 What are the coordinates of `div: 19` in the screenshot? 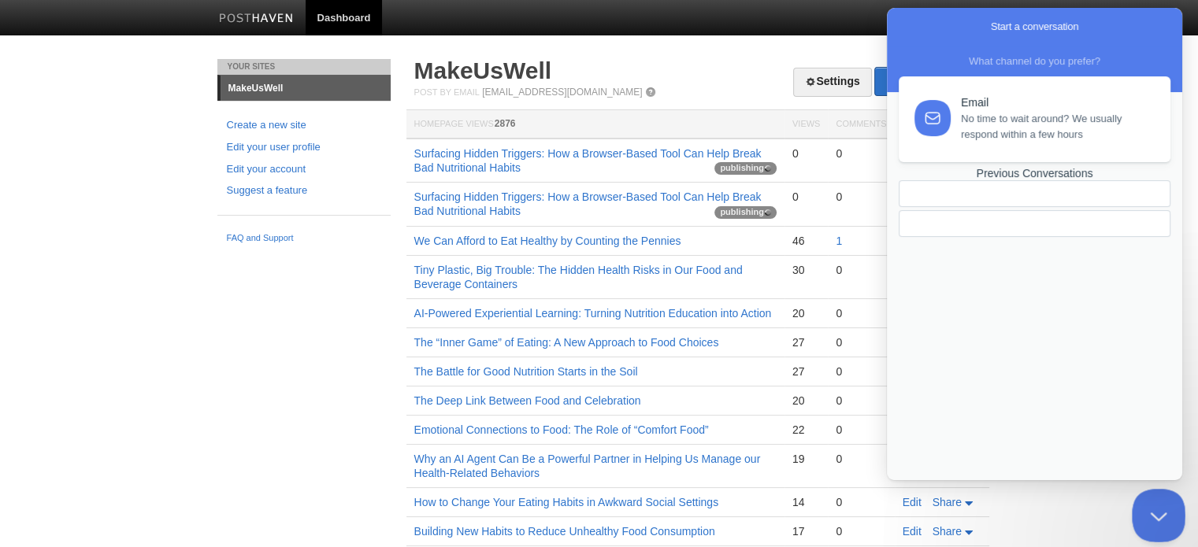 It's located at (806, 459).